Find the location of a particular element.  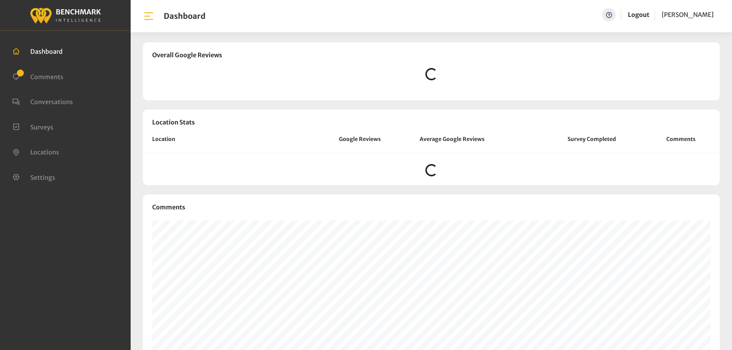

span: Conversations is located at coordinates (51, 102).